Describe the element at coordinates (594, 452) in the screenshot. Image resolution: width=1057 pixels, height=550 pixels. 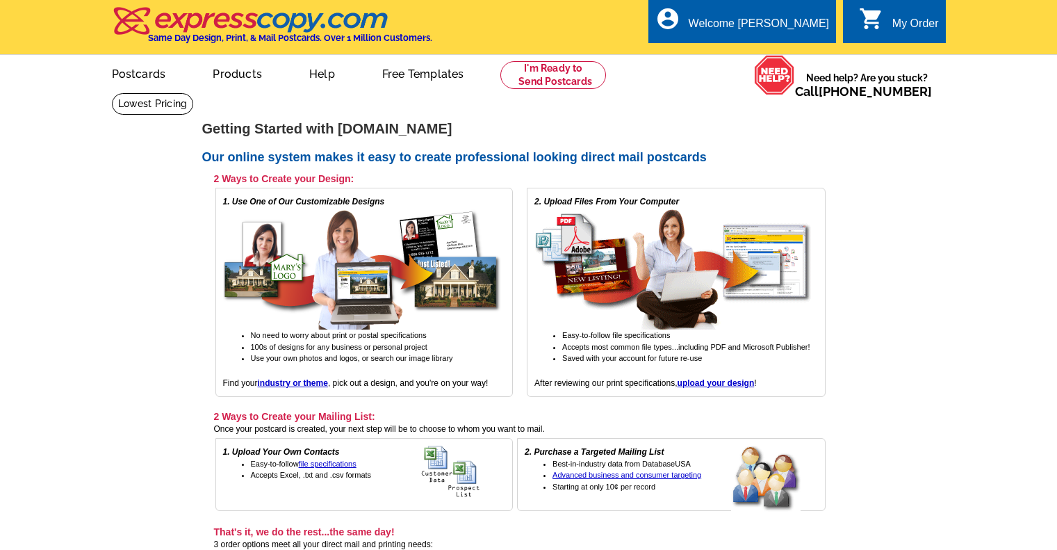
I see `em: 2. Purchase a Targeted Mailing List` at that location.